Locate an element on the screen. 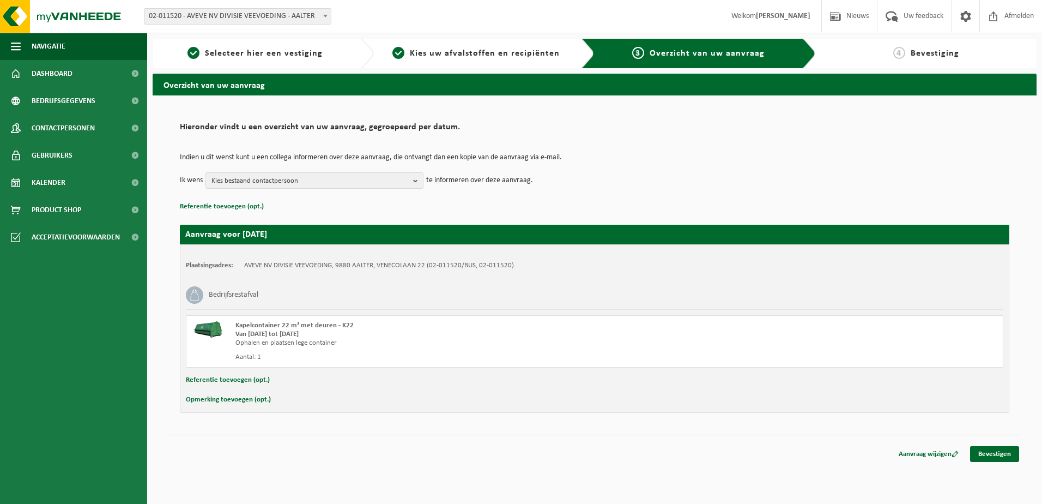 The image size is (1042, 504). h2: Hieronder vindt u een overzicht van uw aanvraag, gegroepeerd per datum. is located at coordinates (595, 130).